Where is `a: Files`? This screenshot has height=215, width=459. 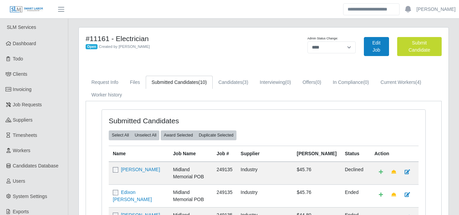
a: Files is located at coordinates (135, 82).